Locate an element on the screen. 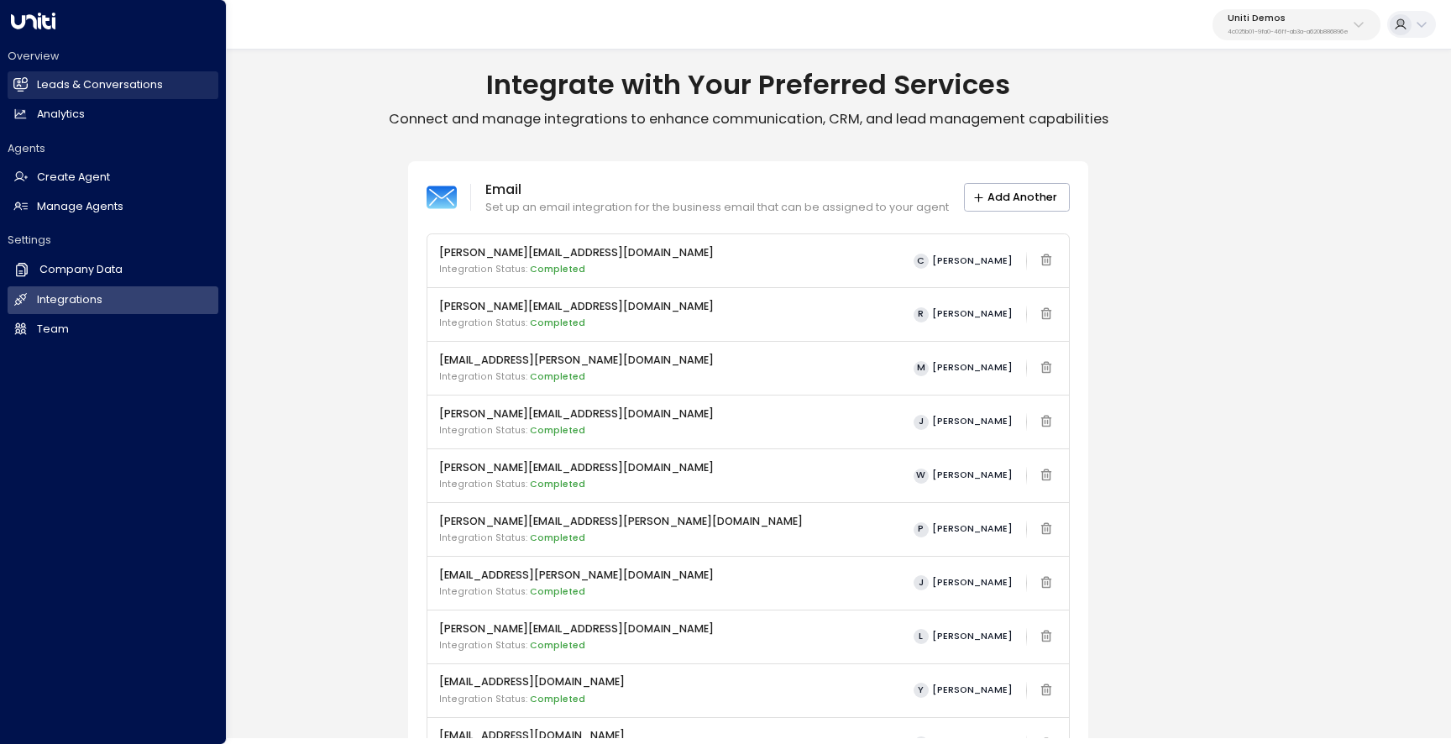 The width and height of the screenshot is (1451, 744). h2: Settings is located at coordinates (112, 240).